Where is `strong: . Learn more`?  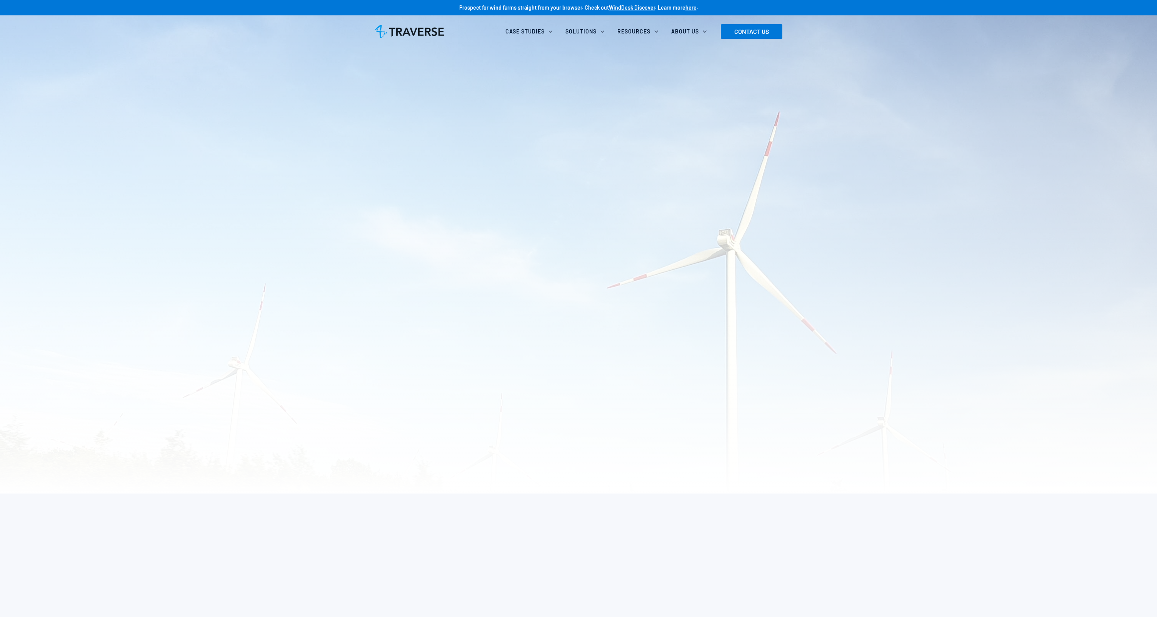 strong: . Learn more is located at coordinates (670, 7).